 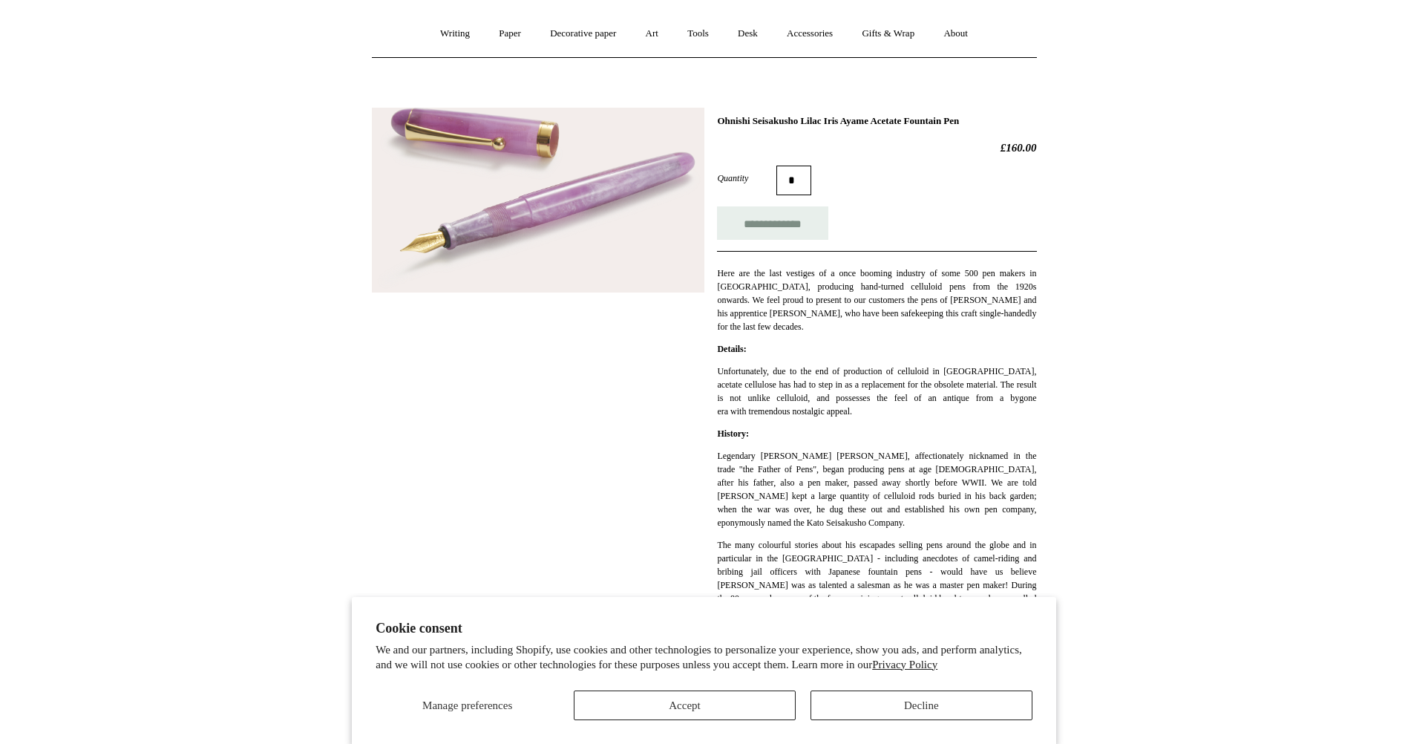 What do you see at coordinates (877, 585) in the screenshot?
I see `p: The many colourful stories about his escapades selling pens around the globe and in particular in...` at bounding box center [877, 585].